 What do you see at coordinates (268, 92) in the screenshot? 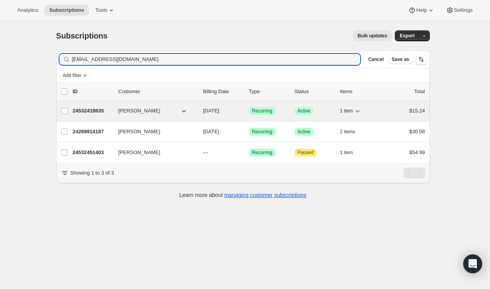
I see `div: Type` at bounding box center [268, 92].